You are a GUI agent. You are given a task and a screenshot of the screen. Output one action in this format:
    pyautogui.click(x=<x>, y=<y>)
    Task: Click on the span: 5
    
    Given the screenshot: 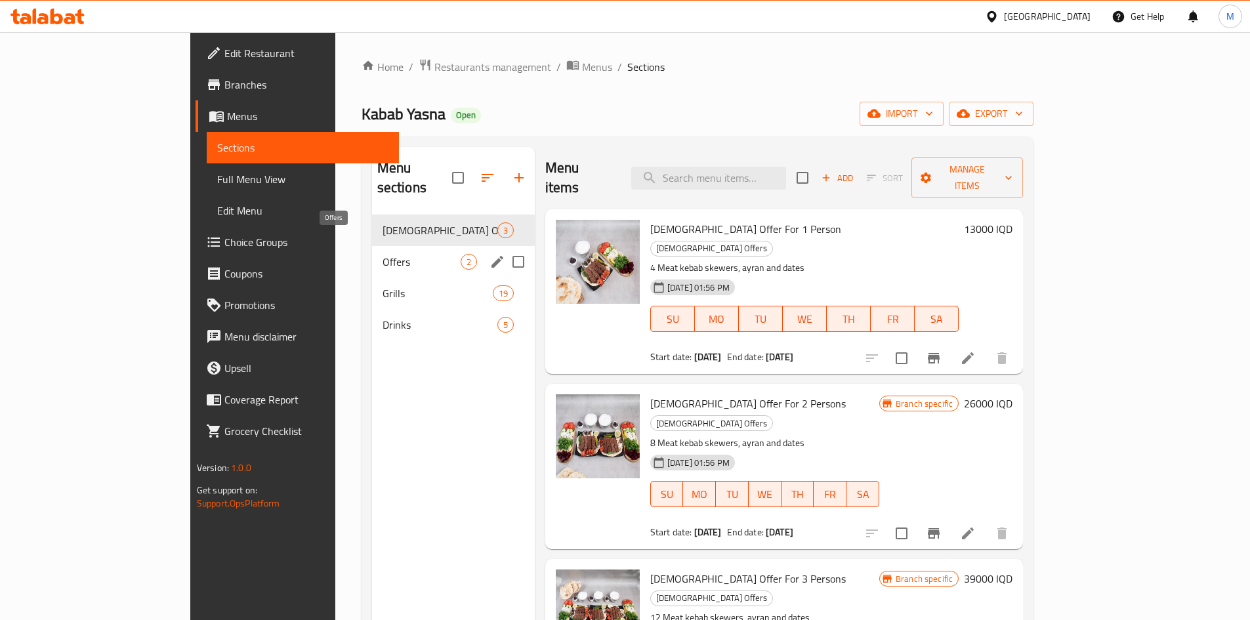 What is the action you would take?
    pyautogui.click(x=505, y=325)
    